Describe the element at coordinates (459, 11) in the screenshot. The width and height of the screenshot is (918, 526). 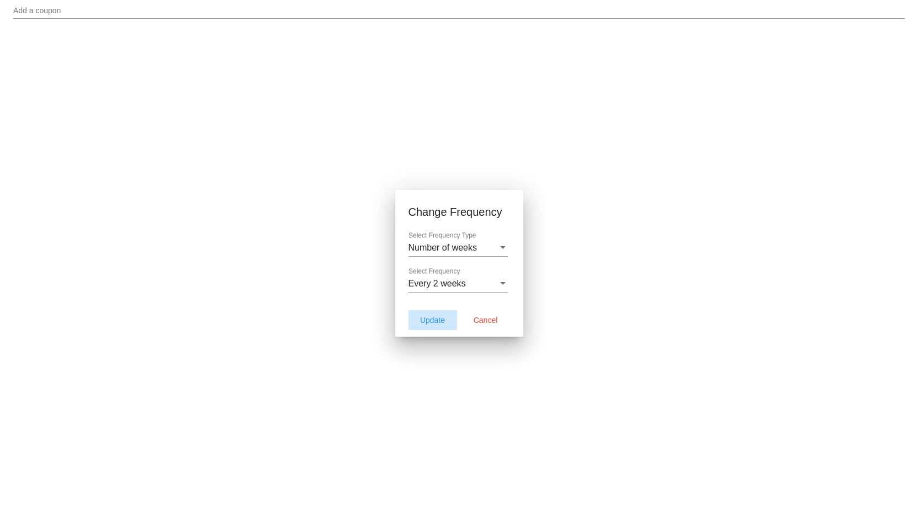
I see `input: Add a coupon` at that location.